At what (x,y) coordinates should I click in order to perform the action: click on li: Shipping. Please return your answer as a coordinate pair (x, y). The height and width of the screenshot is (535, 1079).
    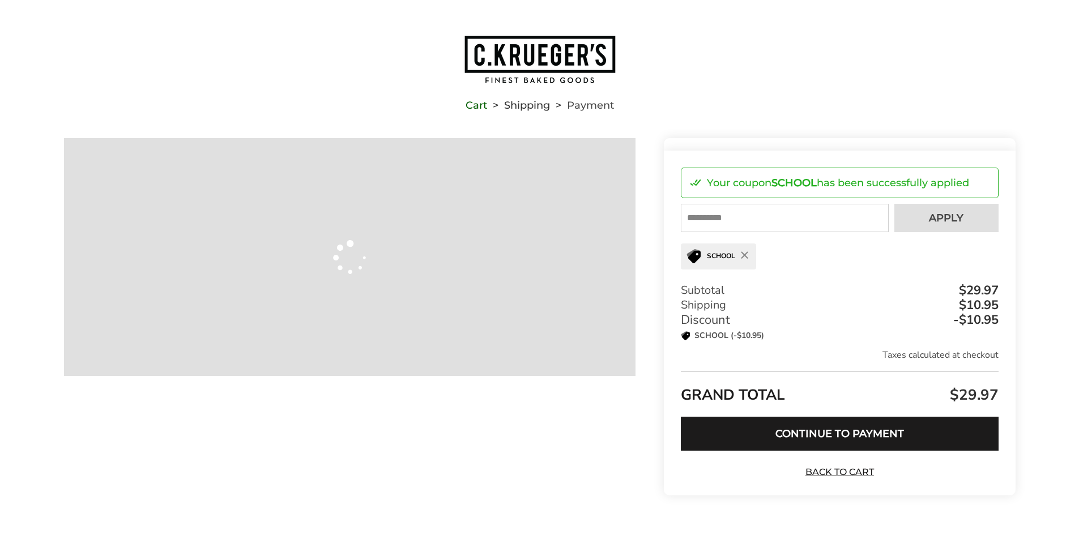
    Looking at the image, I should click on (518, 105).